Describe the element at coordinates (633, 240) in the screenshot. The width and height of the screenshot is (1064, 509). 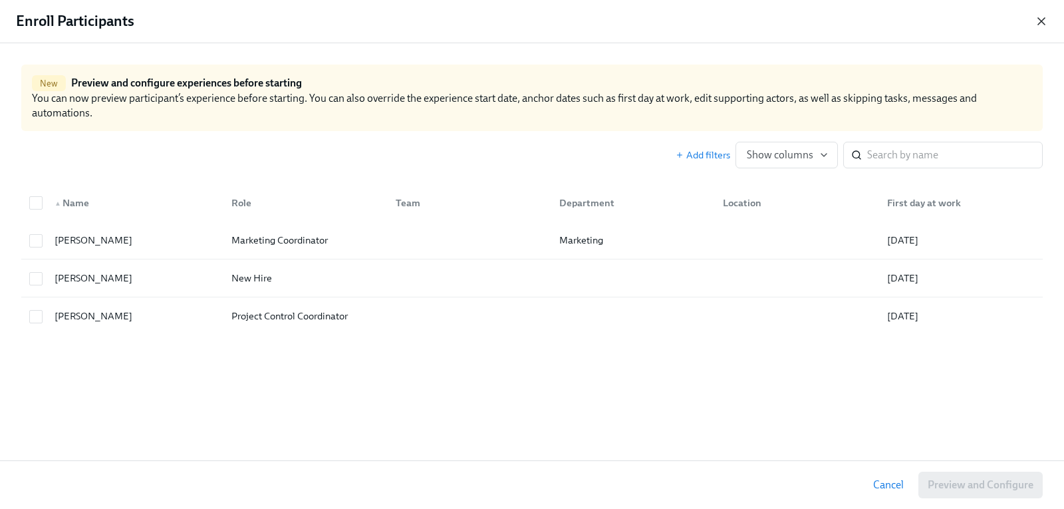
I see `div: Marketing` at that location.